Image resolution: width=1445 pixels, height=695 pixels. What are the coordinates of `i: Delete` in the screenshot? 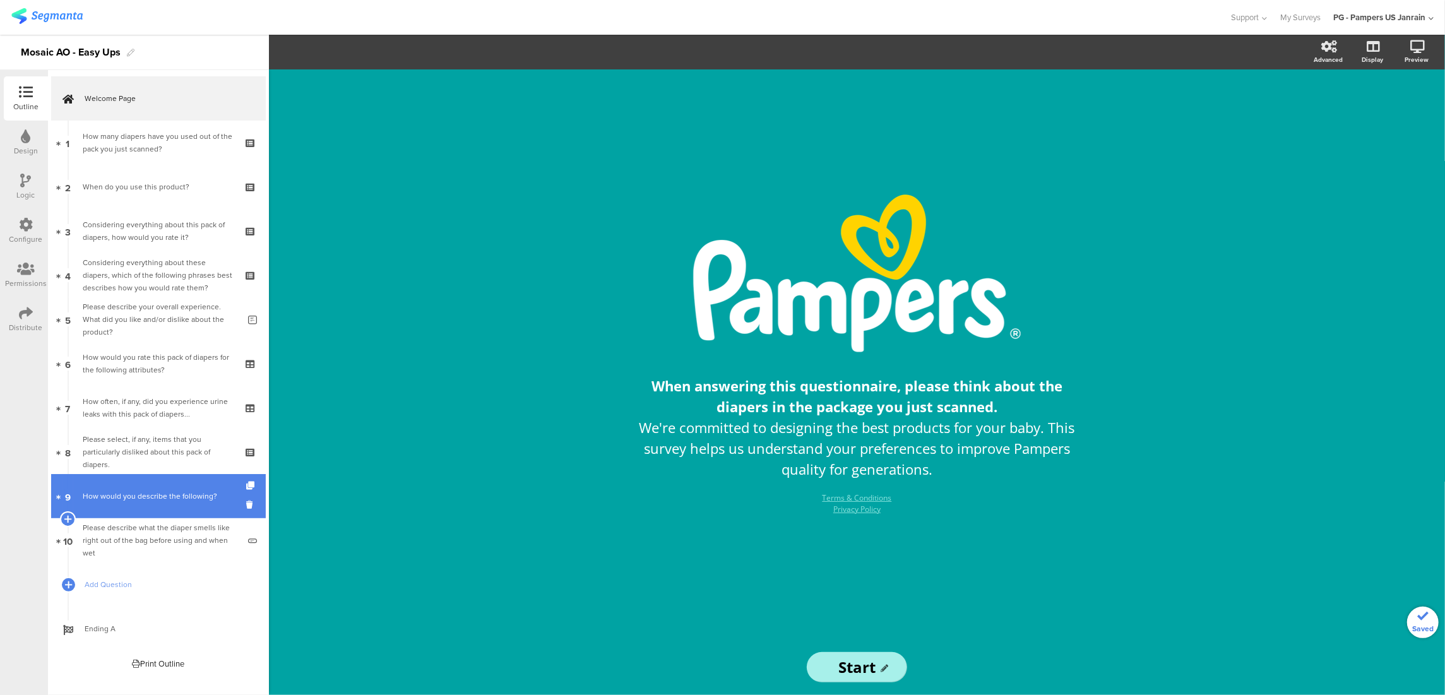 It's located at (251, 505).